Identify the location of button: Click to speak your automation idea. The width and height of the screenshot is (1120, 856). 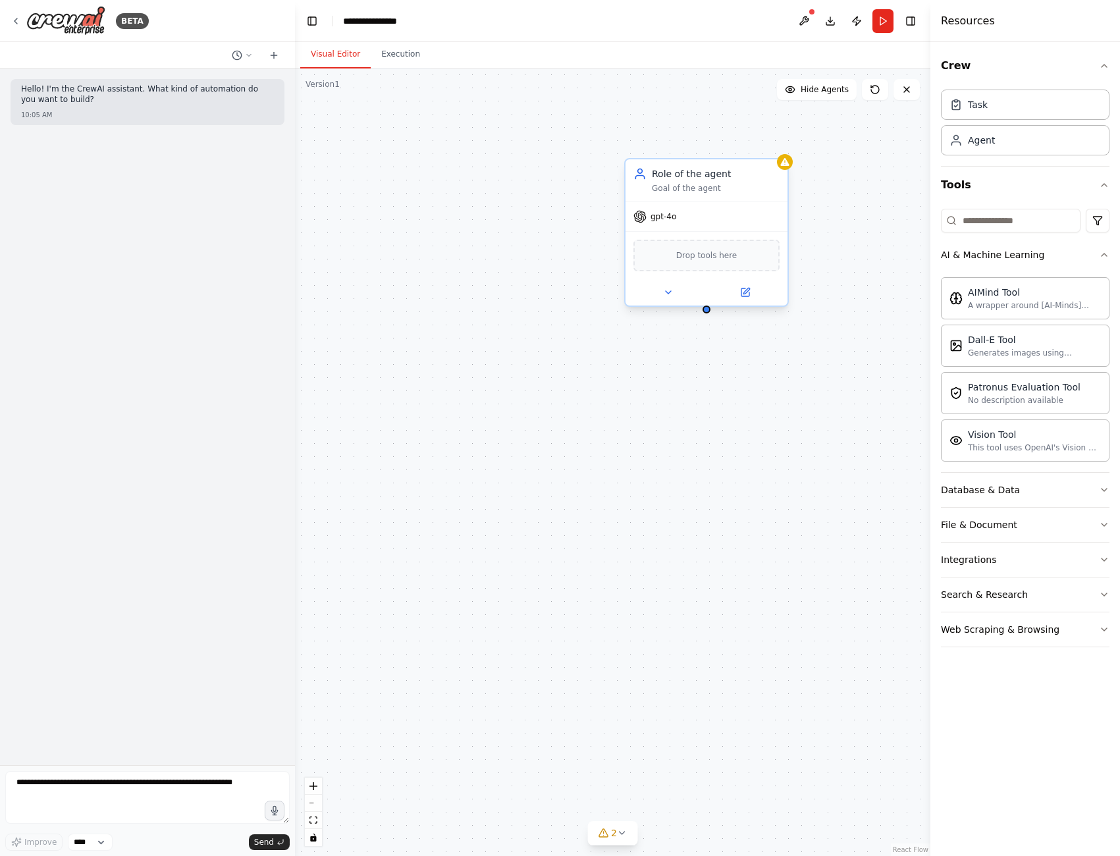
(275, 811).